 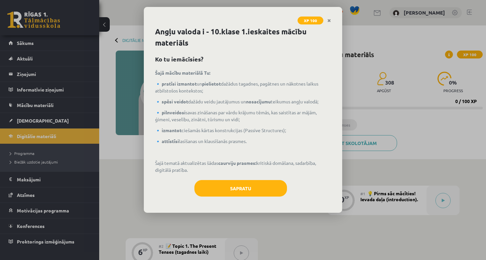 I want to click on span: XP 100, so click(x=311, y=21).